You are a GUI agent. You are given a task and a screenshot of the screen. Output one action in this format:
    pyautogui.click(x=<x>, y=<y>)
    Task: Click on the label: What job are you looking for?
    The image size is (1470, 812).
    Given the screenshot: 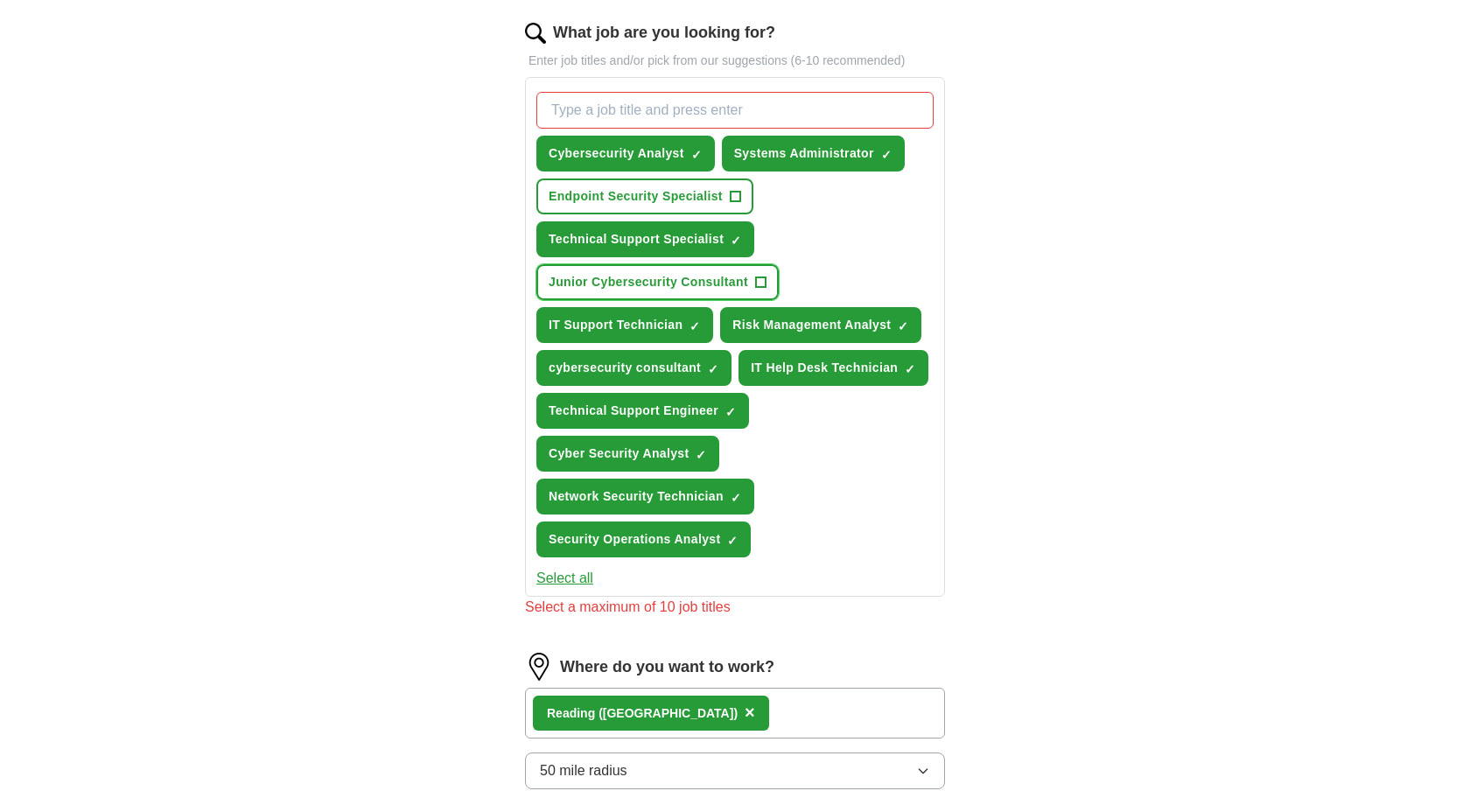 What is the action you would take?
    pyautogui.click(x=664, y=32)
    